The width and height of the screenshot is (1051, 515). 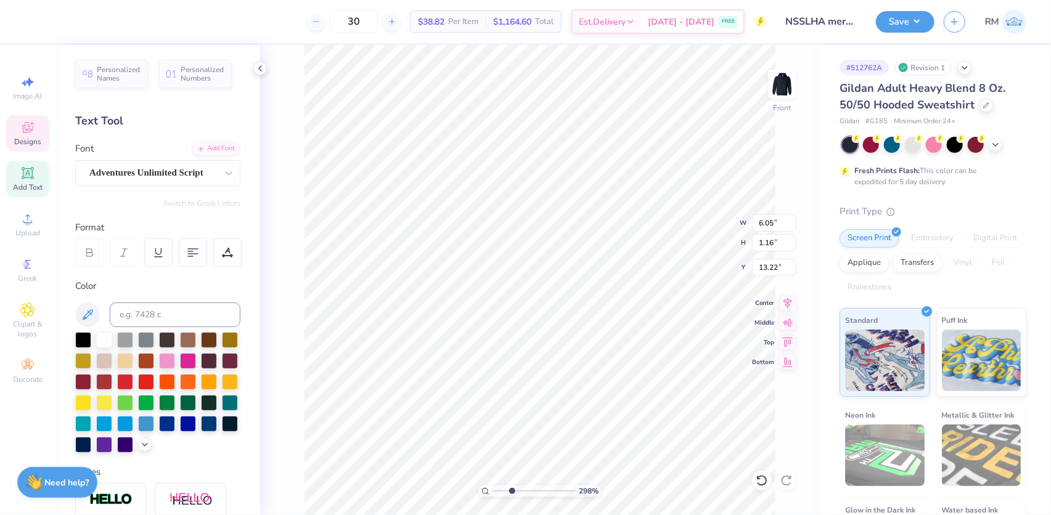 What do you see at coordinates (28, 279) in the screenshot?
I see `span: Greek` at bounding box center [28, 279].